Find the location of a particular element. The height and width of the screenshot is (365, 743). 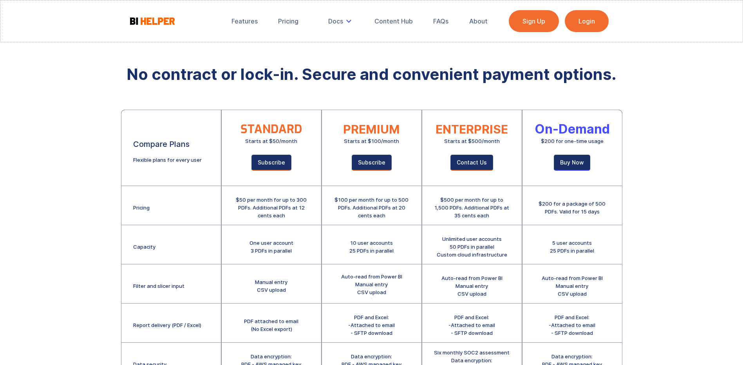

div: Unlimited user accounts 50 PDFs in parallel Custom cloud infrastructure is located at coordinates (472, 247).